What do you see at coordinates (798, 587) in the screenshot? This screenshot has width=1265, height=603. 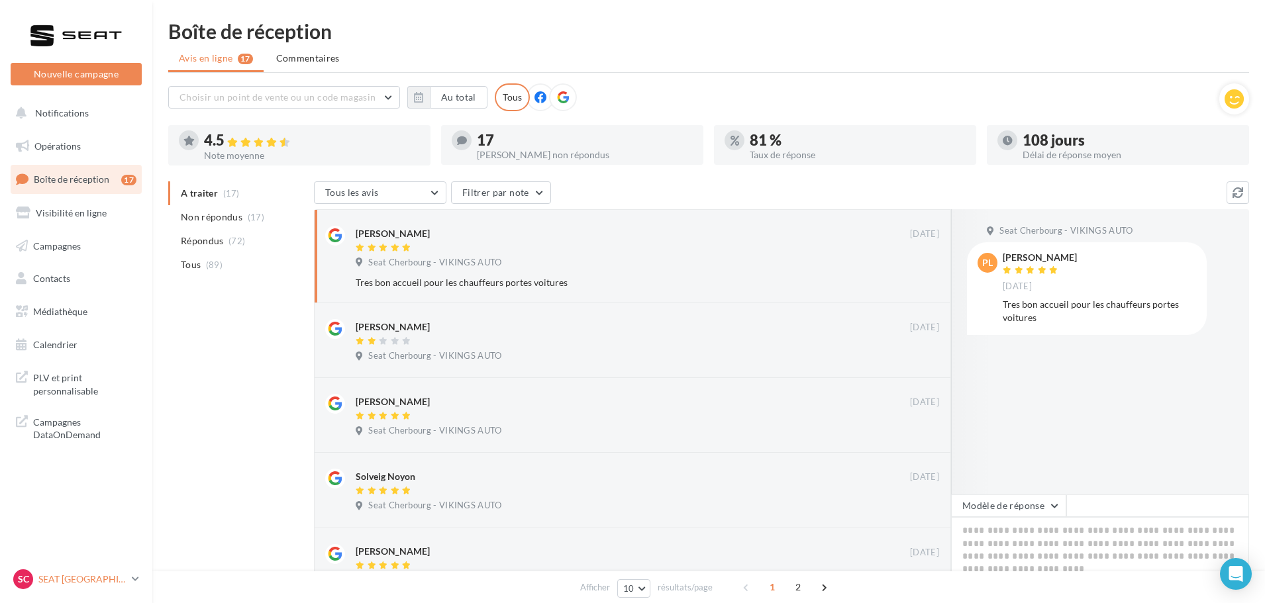 I see `span: 2` at bounding box center [798, 587].